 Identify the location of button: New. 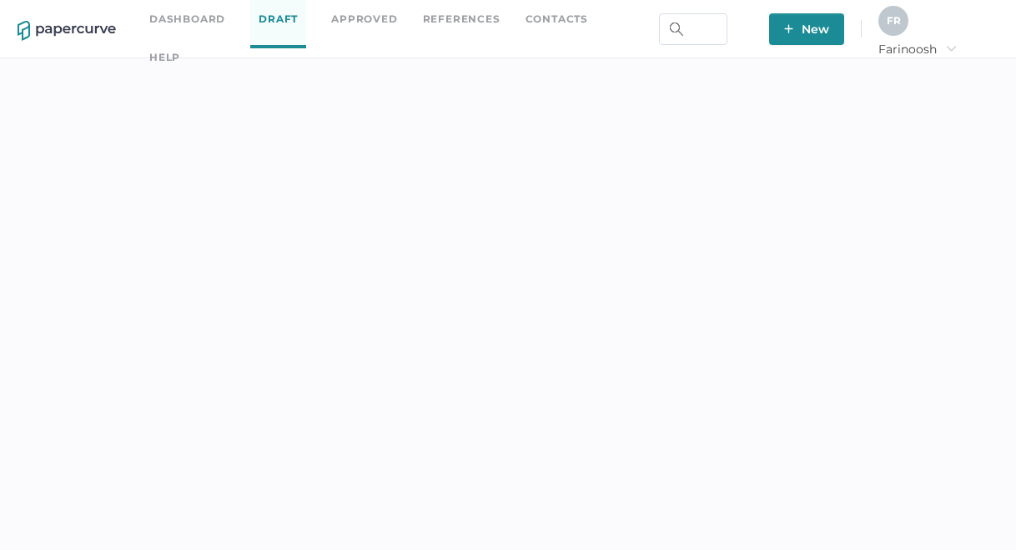
(806, 29).